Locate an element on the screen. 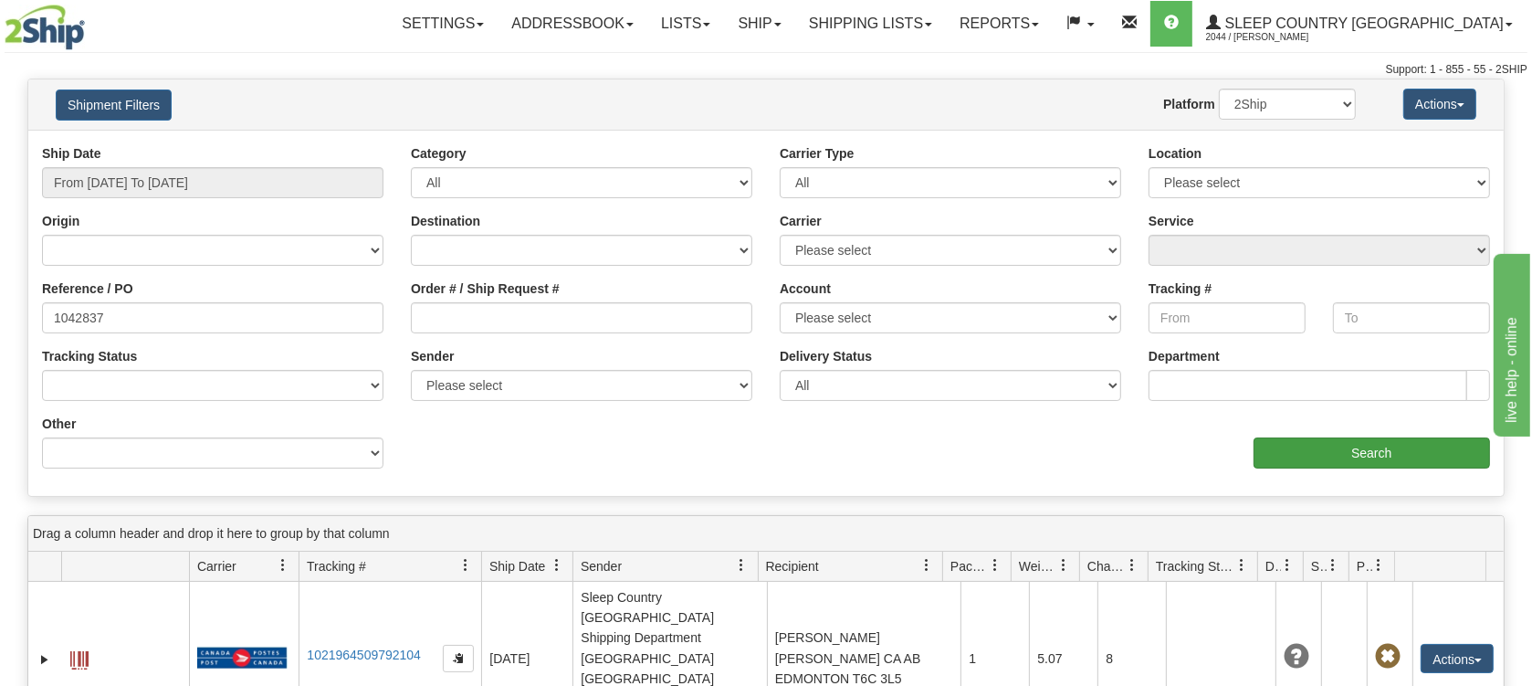 This screenshot has height=686, width=1532. label: Department is located at coordinates (1184, 356).